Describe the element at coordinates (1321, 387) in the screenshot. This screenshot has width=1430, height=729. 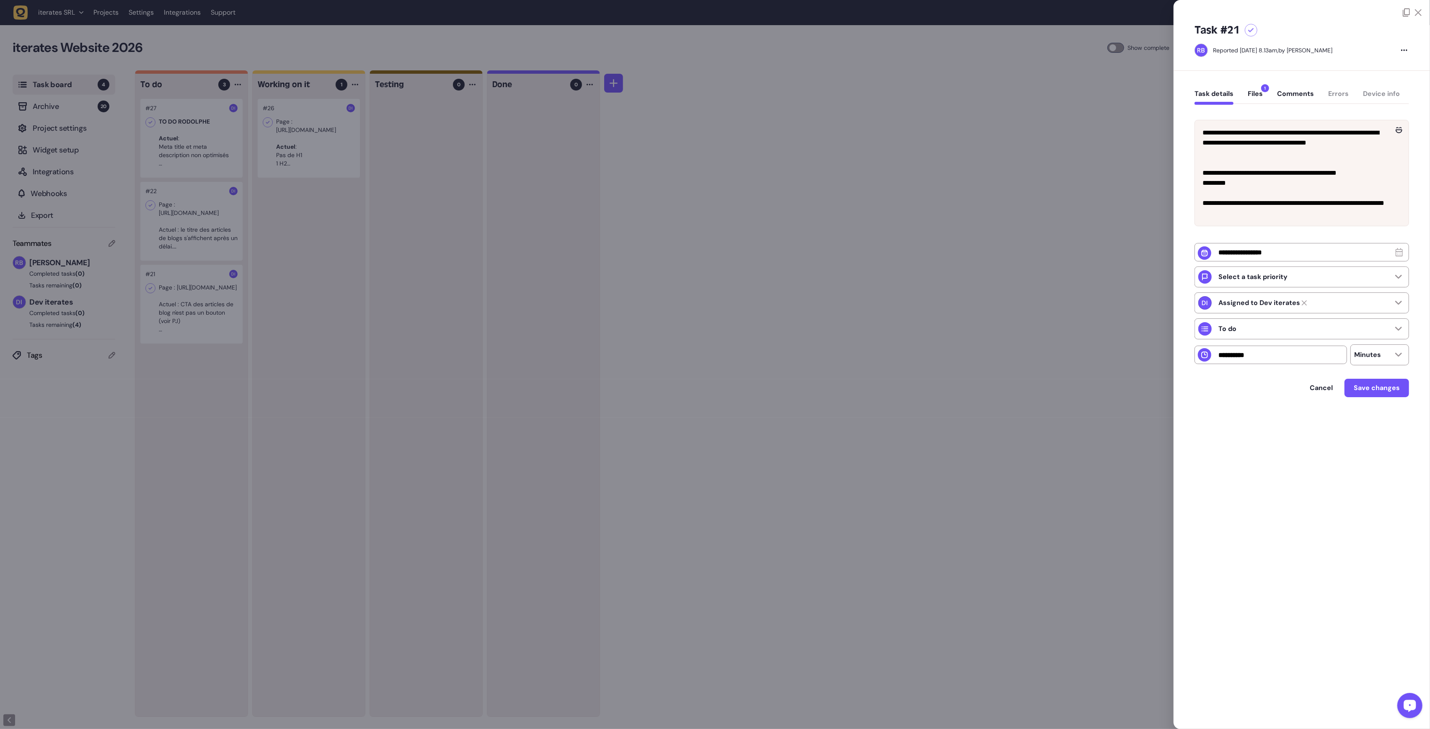
I see `span: Cancel` at that location.